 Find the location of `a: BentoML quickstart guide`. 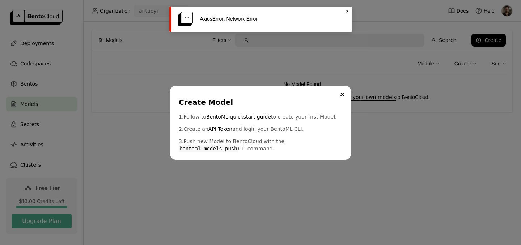

a: BentoML quickstart guide is located at coordinates (238, 117).